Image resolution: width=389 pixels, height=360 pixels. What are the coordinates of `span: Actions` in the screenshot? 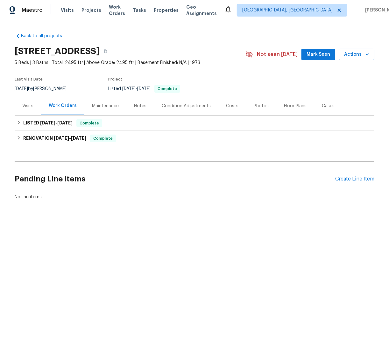 It's located at (356, 54).